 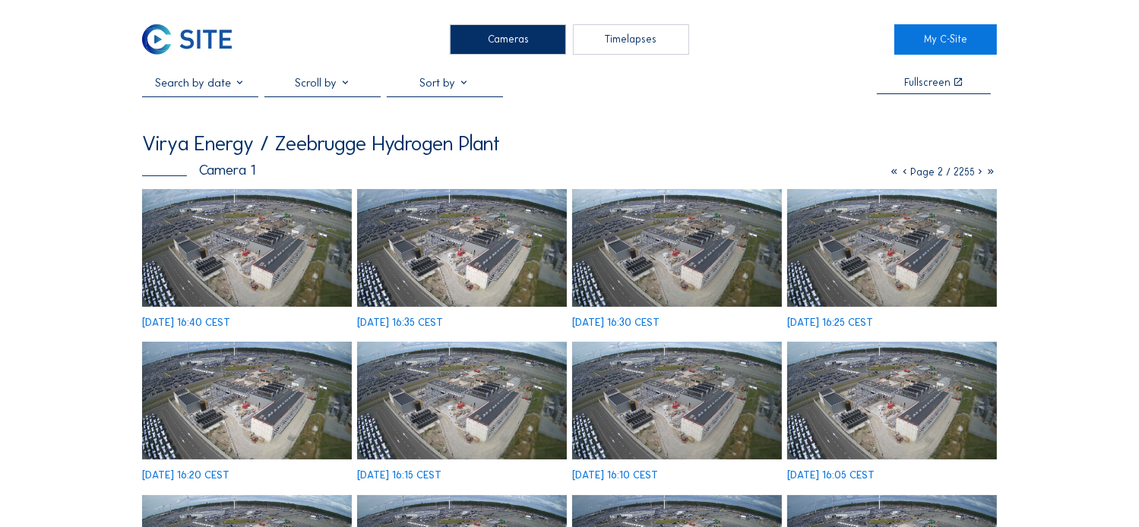 What do you see at coordinates (321, 143) in the screenshot?
I see `div: Virya Energy / Zeebrugge Hydrogen Plant` at bounding box center [321, 143].